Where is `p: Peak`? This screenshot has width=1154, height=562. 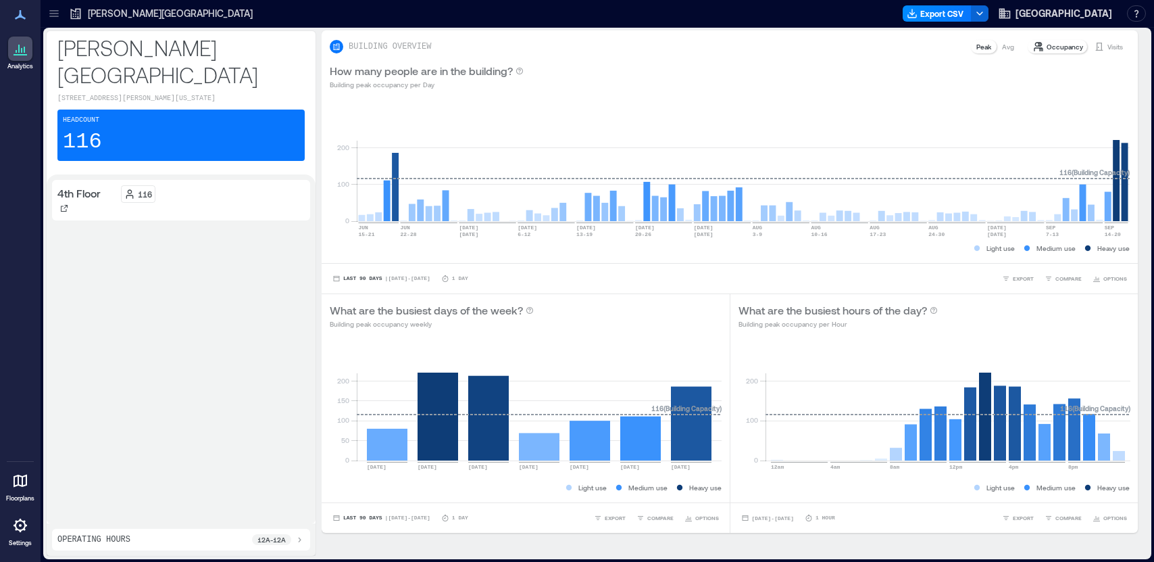
p: Peak is located at coordinates (984, 47).